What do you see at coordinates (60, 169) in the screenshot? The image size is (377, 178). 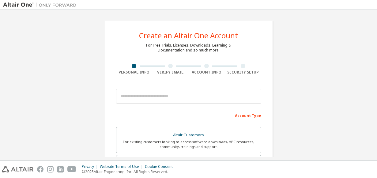 I see `img: linkedin.svg` at bounding box center [60, 169].